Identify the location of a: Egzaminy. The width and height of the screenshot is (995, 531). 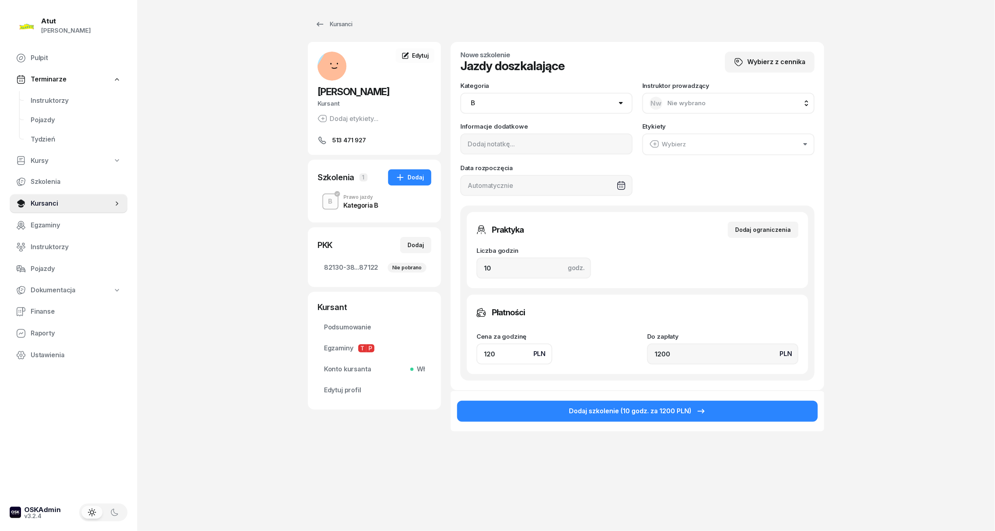
(69, 225).